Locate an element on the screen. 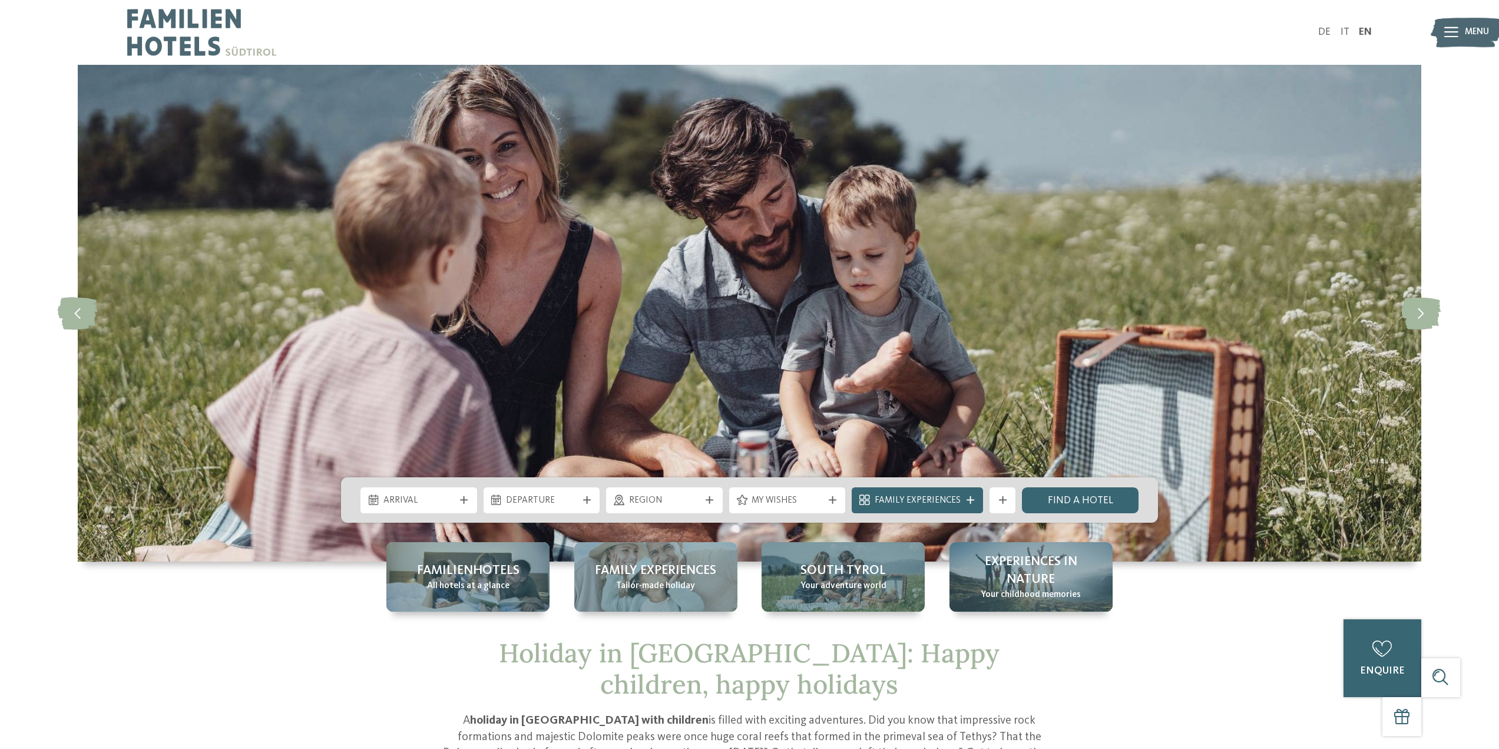 Image resolution: width=1499 pixels, height=749 pixels. a: Find a hotel is located at coordinates (1080, 500).